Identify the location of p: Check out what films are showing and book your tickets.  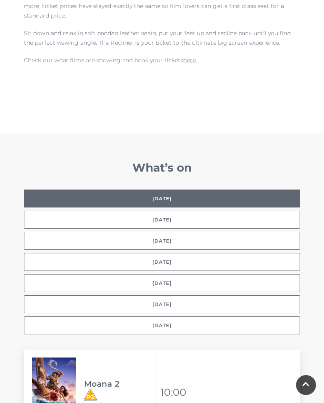
(162, 60).